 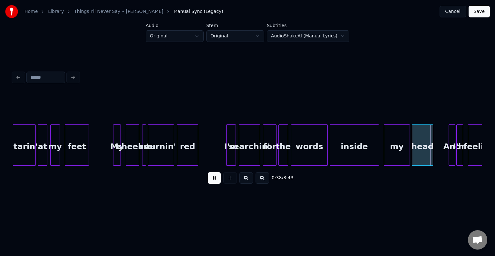 I want to click on label: Stem, so click(x=235, y=25).